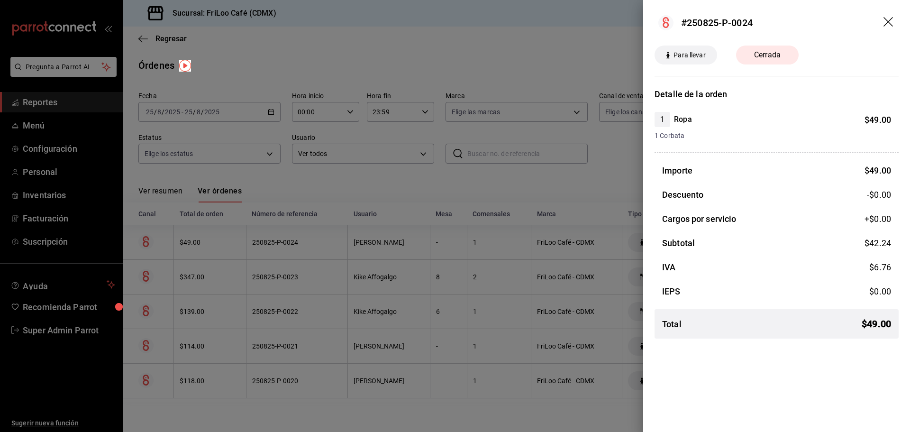 The height and width of the screenshot is (432, 910). Describe the element at coordinates (879, 194) in the screenshot. I see `span: -$0.00` at that location.